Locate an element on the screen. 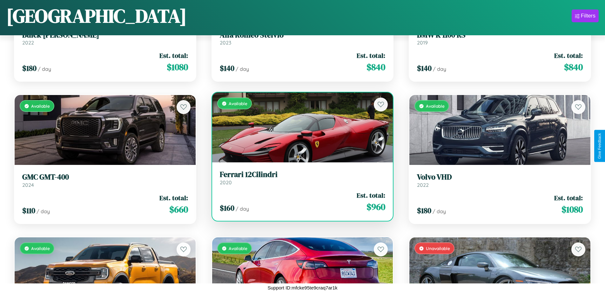 This screenshot has height=292, width=605. span: 2020 is located at coordinates (226, 182).